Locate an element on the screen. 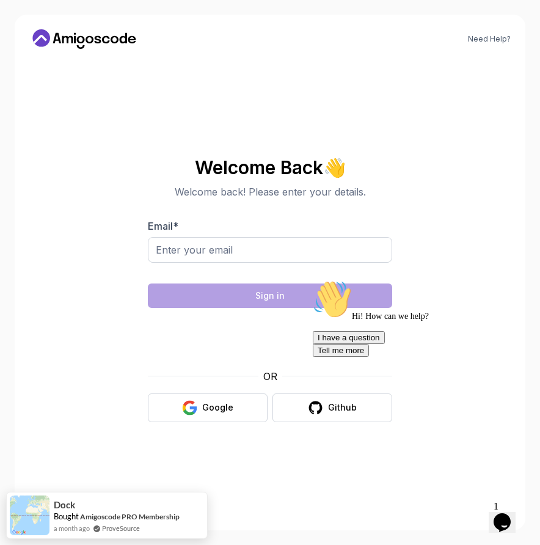 This screenshot has width=540, height=545. span: Bought is located at coordinates (66, 516).